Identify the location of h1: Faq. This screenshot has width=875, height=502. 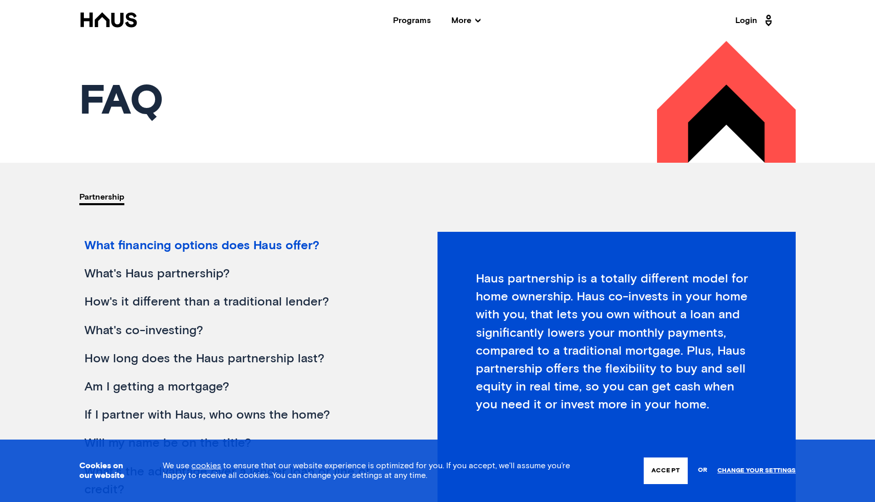
(258, 102).